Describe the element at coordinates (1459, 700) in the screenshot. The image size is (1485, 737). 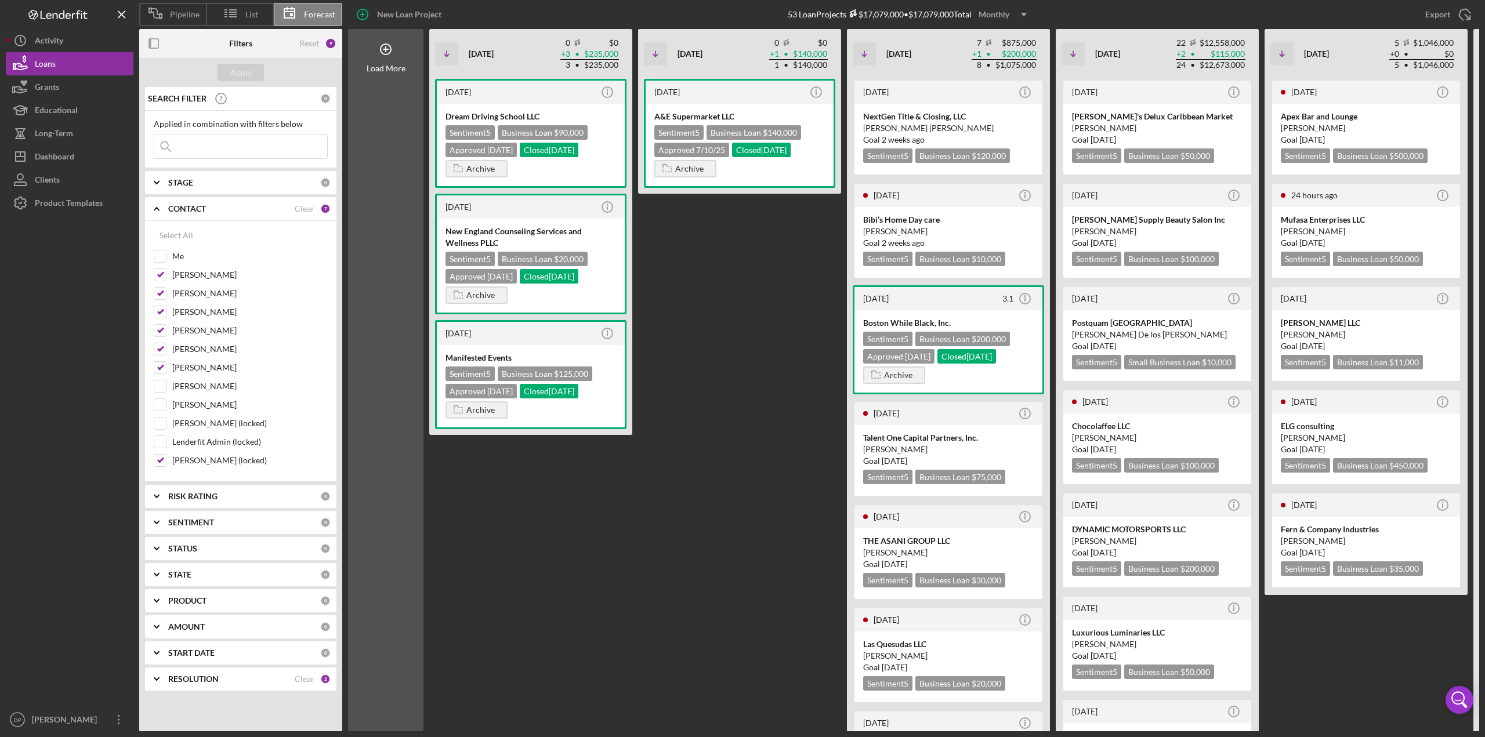
I see `div: Open Intercom Messenger` at that location.